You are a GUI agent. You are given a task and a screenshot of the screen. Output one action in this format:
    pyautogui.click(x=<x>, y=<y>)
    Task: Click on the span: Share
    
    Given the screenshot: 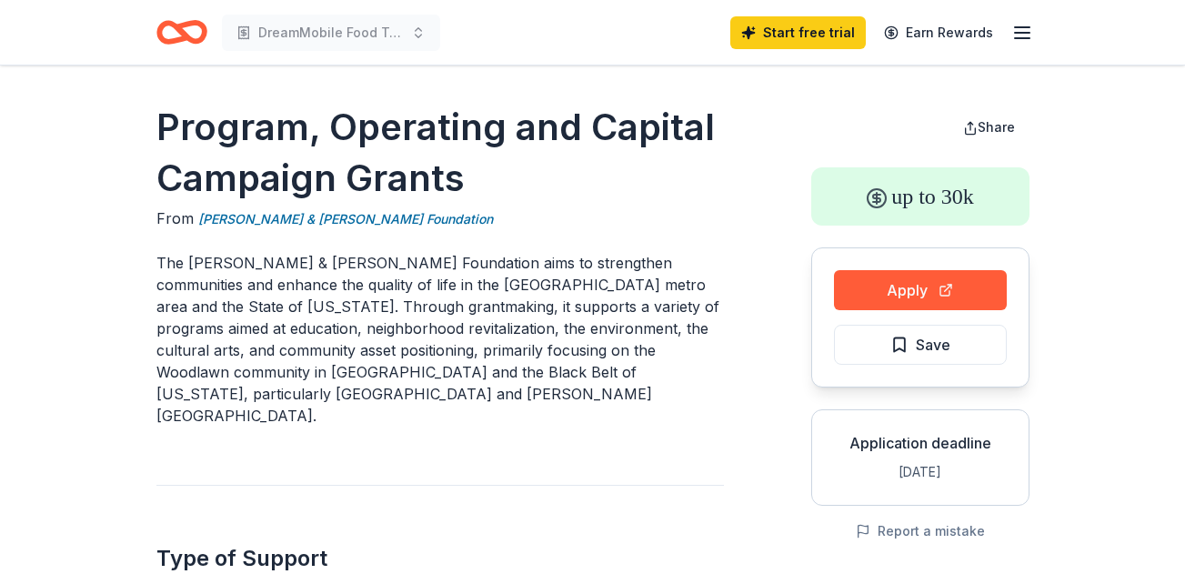 What is the action you would take?
    pyautogui.click(x=996, y=126)
    